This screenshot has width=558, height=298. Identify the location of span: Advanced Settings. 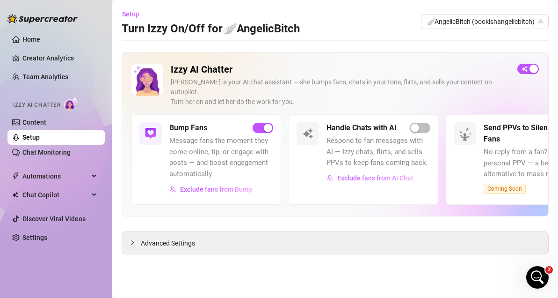
(168, 243).